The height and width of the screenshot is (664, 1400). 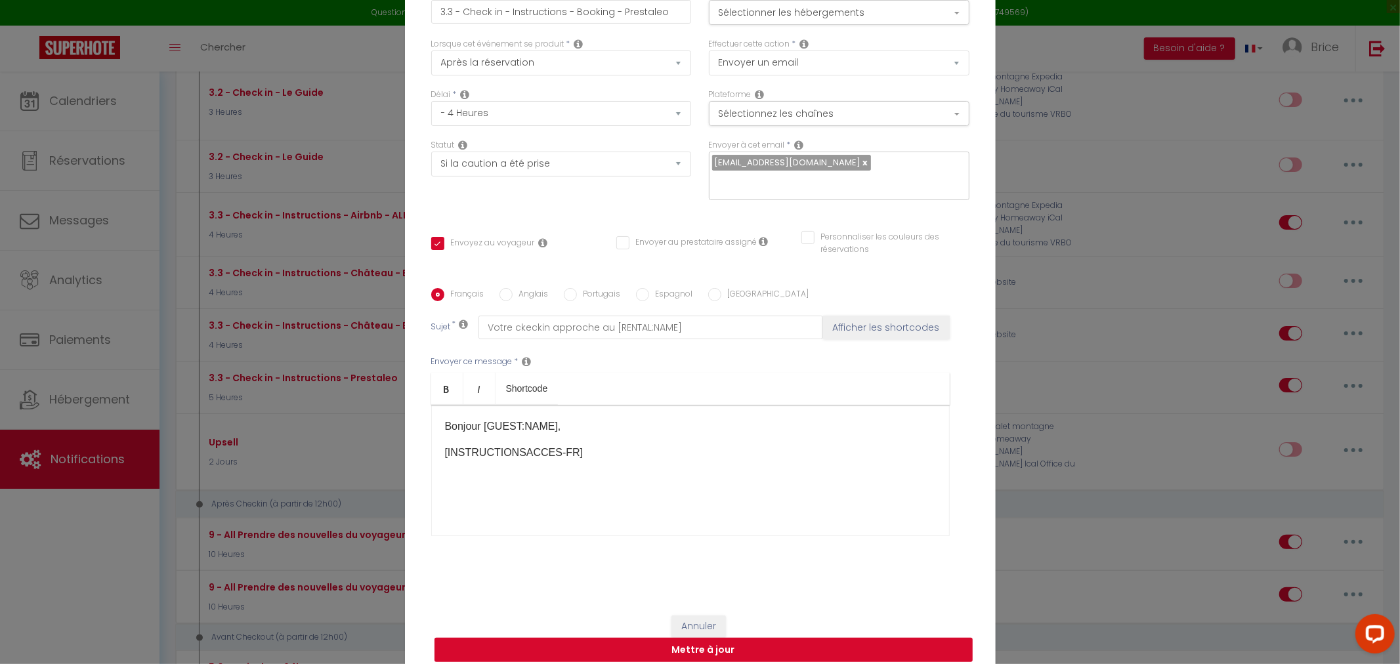 I want to click on i: Event Occur, so click(x=579, y=44).